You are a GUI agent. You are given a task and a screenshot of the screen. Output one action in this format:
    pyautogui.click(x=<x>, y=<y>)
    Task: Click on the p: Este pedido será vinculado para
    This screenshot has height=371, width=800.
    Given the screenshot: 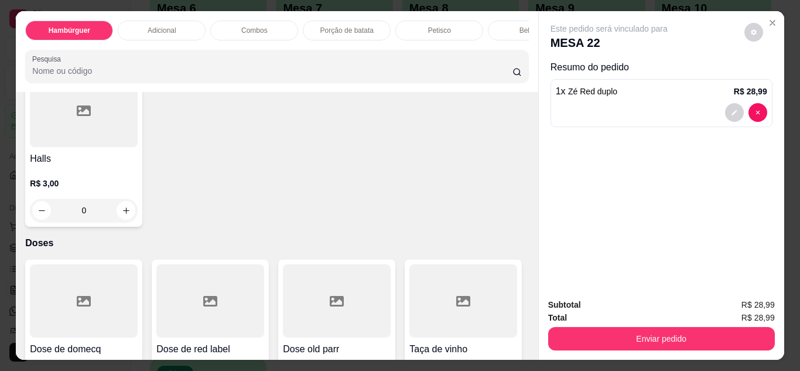 What is the action you would take?
    pyautogui.click(x=609, y=29)
    